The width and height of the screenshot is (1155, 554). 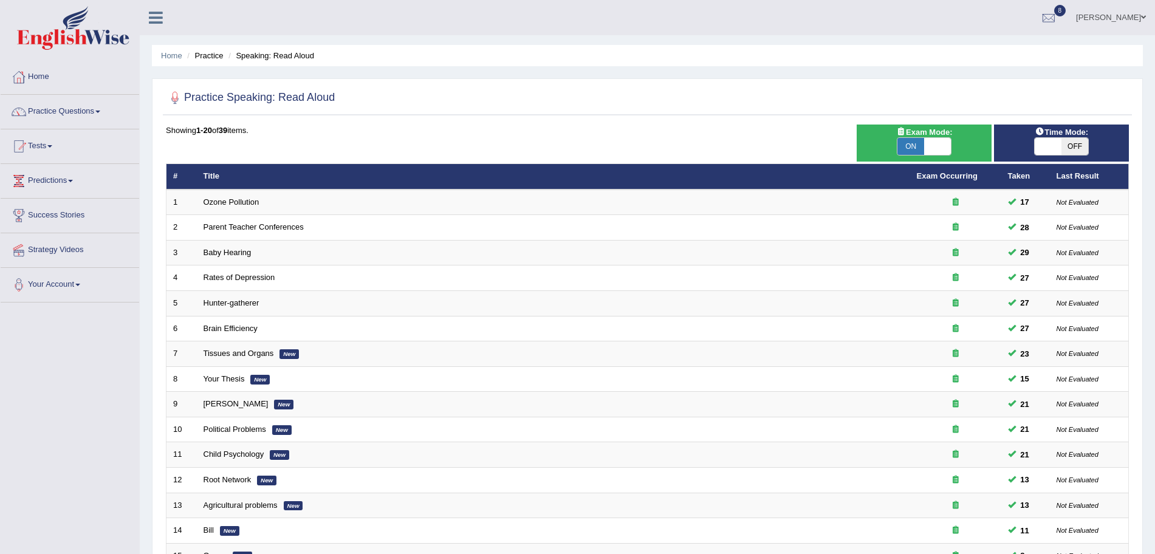 What do you see at coordinates (70, 249) in the screenshot?
I see `a: Strategy Videos` at bounding box center [70, 249].